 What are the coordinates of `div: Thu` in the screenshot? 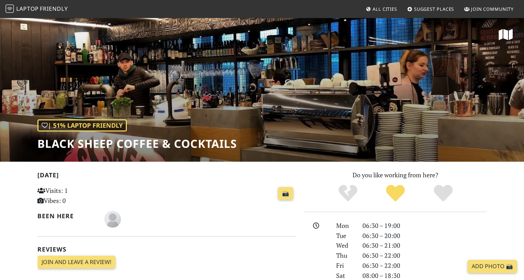 It's located at (345, 255).